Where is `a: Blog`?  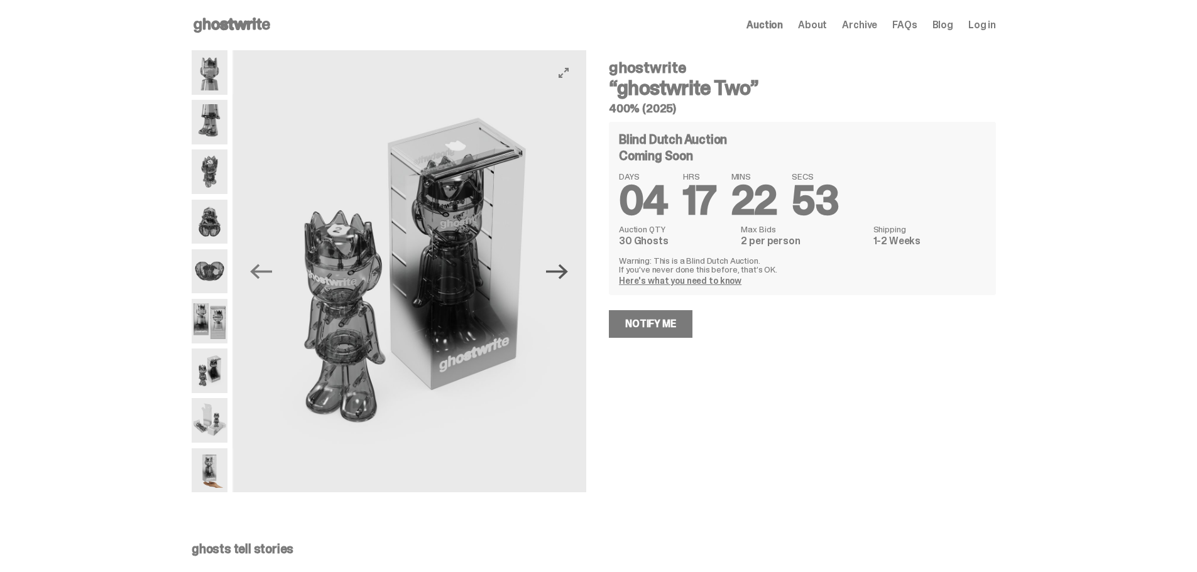
a: Blog is located at coordinates (942, 25).